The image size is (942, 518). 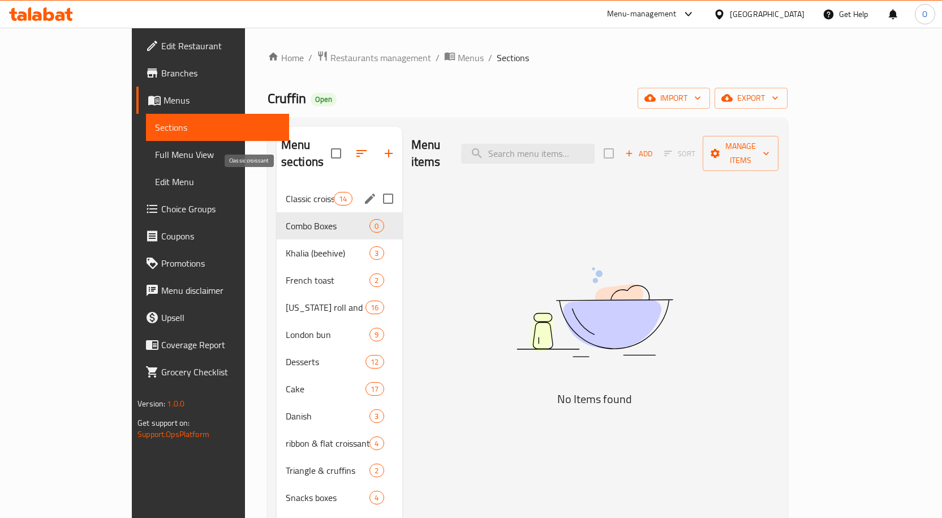 I want to click on div: Triangle & cruffins, so click(x=328, y=470).